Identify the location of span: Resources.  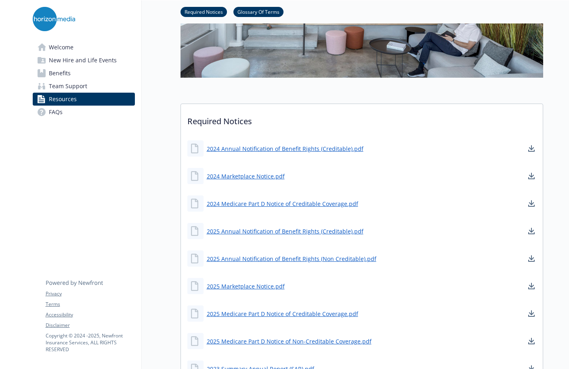
(63, 99).